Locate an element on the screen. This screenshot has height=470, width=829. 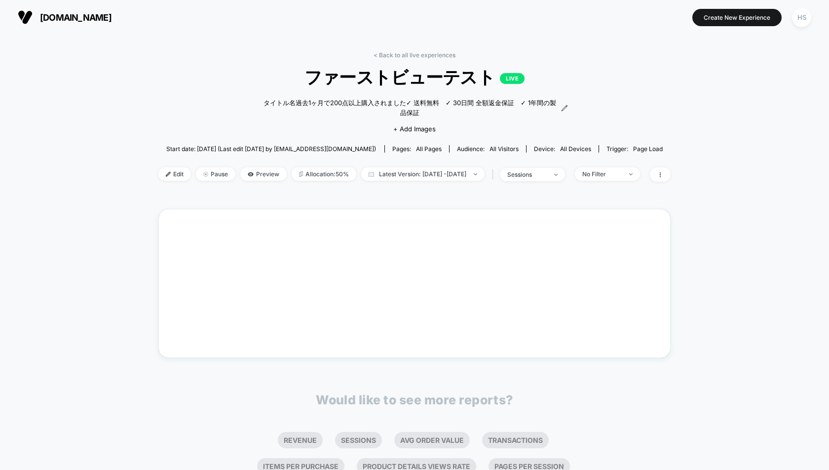
span: + Add Images is located at coordinates (415, 129).